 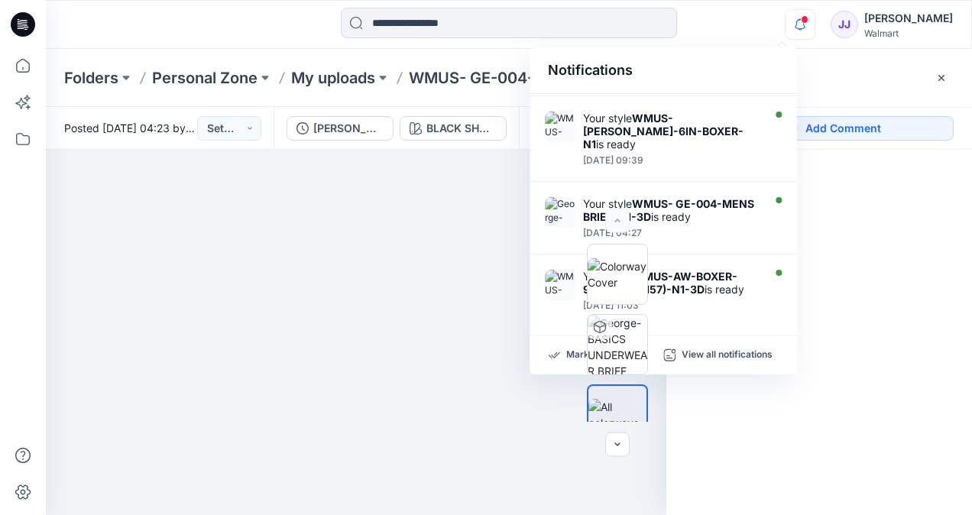 What do you see at coordinates (333, 78) in the screenshot?
I see `a: My uploads` at bounding box center [333, 78].